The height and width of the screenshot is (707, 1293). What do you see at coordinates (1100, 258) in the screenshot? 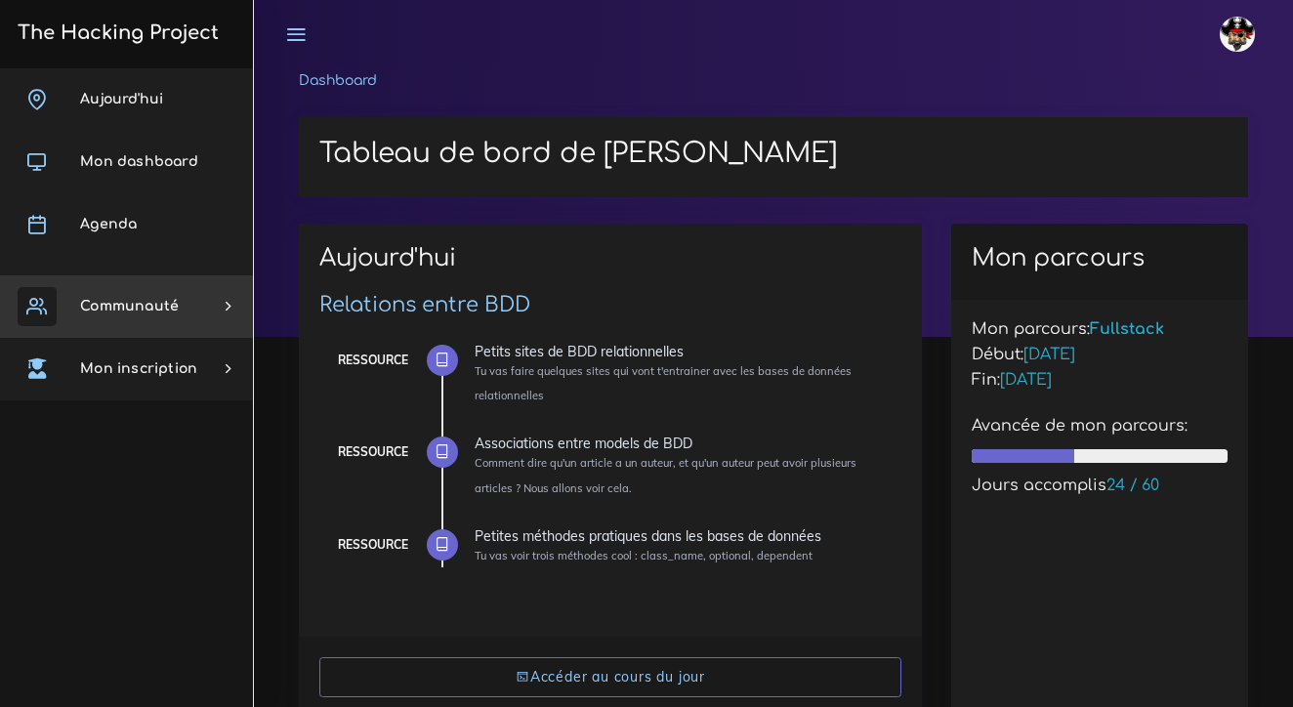
I see `h2: Mon parcours` at bounding box center [1100, 258].